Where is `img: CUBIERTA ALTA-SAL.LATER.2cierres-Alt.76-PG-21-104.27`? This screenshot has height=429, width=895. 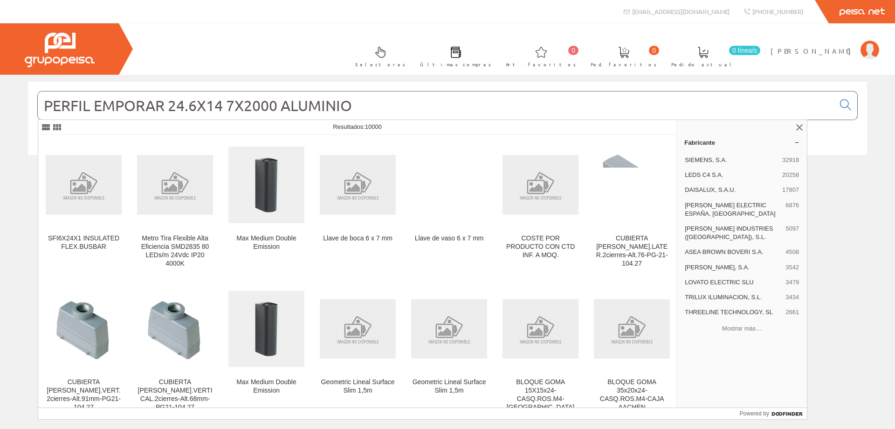 img: CUBIERTA ALTA-SAL.LATER.2cierres-Alt.76-PG-21-104.27 is located at coordinates (632, 184).